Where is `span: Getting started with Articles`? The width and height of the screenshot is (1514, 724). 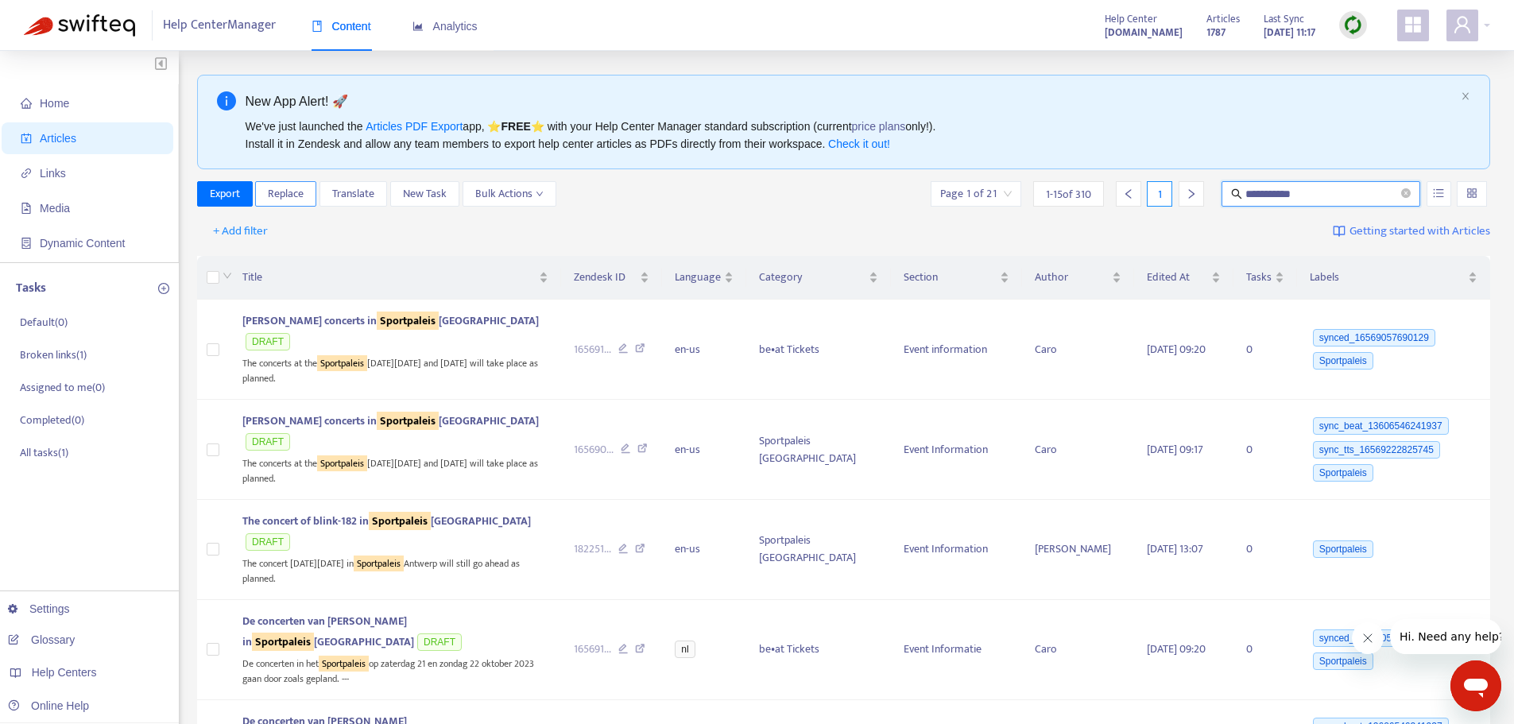
span: Getting started with Articles is located at coordinates (1419, 231).